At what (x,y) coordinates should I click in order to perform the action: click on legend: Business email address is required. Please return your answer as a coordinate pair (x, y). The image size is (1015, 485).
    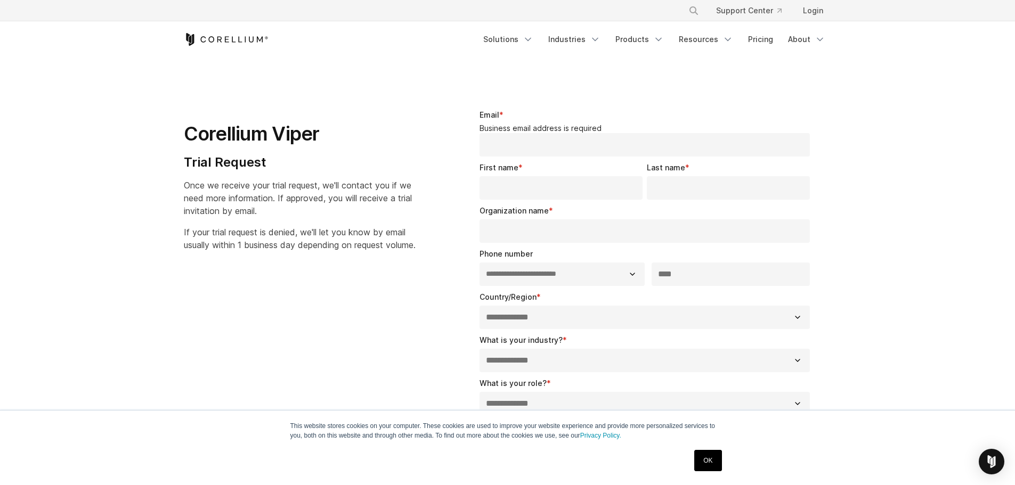
    Looking at the image, I should click on (647, 128).